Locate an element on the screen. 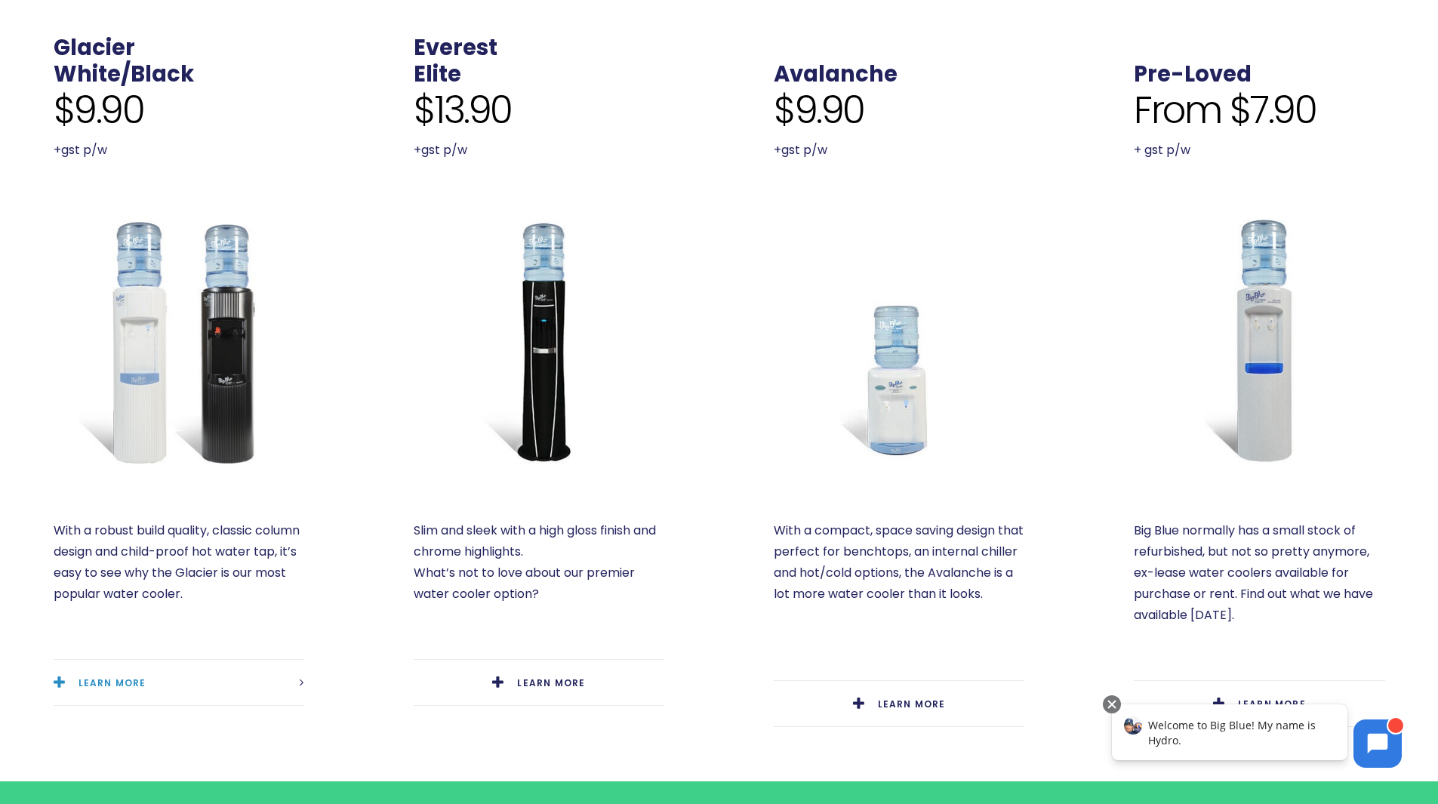 Image resolution: width=1438 pixels, height=804 pixels. a: Fill your own Glacier is located at coordinates (179, 340).